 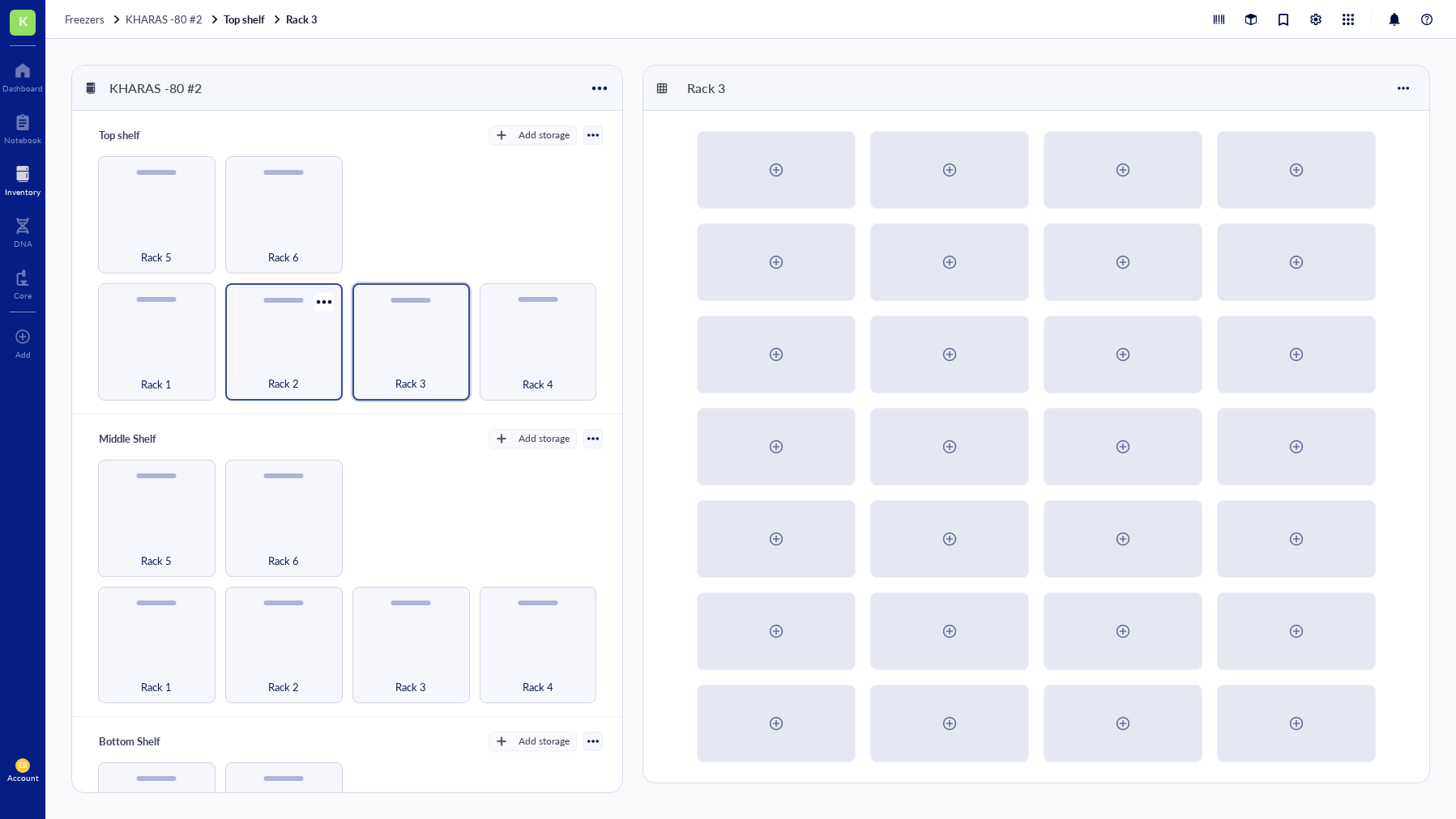 I want to click on div: Rack 3, so click(x=728, y=88).